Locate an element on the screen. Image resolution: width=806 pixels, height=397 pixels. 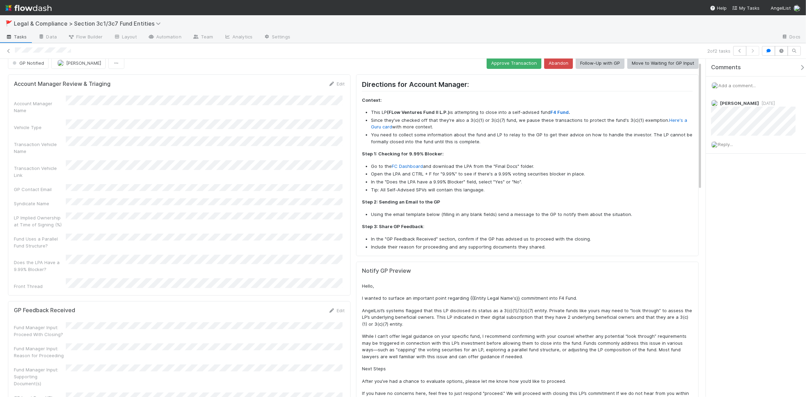
li: Include their reason for proceeding and any supporting documents they shared. is located at coordinates (532, 247).